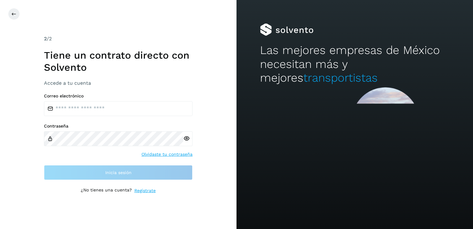 Image resolution: width=473 pixels, height=229 pixels. What do you see at coordinates (106, 190) in the screenshot?
I see `p: ¿No tienes una cuenta?` at bounding box center [106, 190].